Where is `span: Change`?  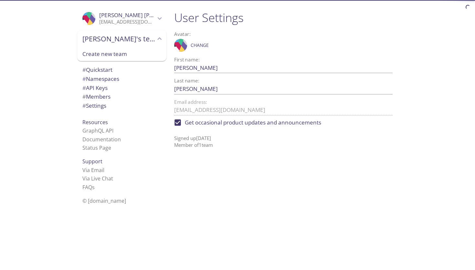
span: Change is located at coordinates (200, 45).